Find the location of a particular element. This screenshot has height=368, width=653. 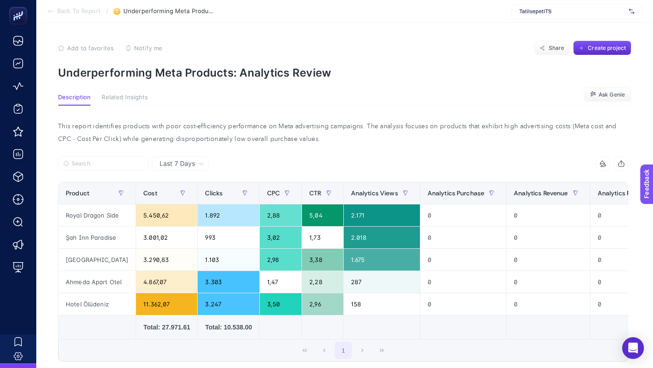

span: Analytics Views is located at coordinates (375, 193).